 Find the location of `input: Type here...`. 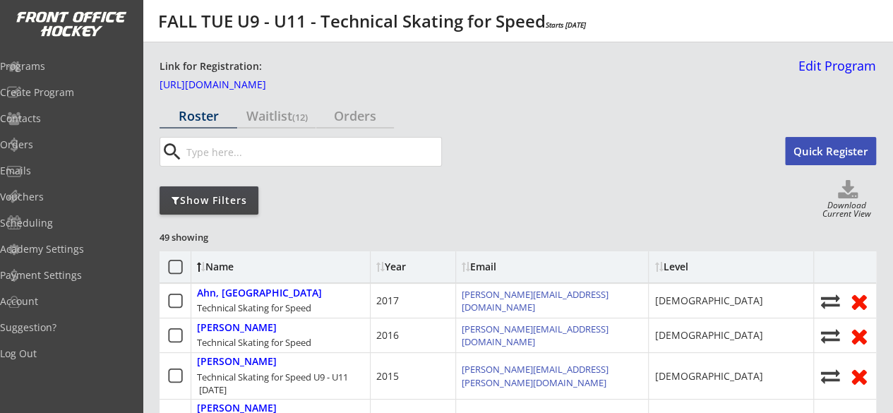

input: Type here... is located at coordinates (312, 152).